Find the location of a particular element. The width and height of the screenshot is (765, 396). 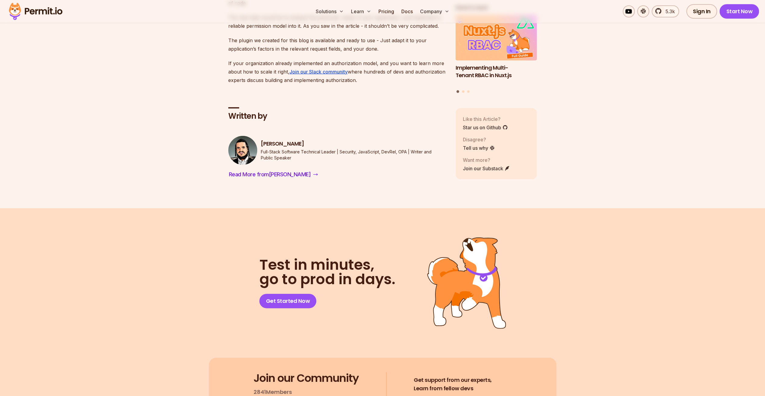

span: 5.3k is located at coordinates (668, 11).